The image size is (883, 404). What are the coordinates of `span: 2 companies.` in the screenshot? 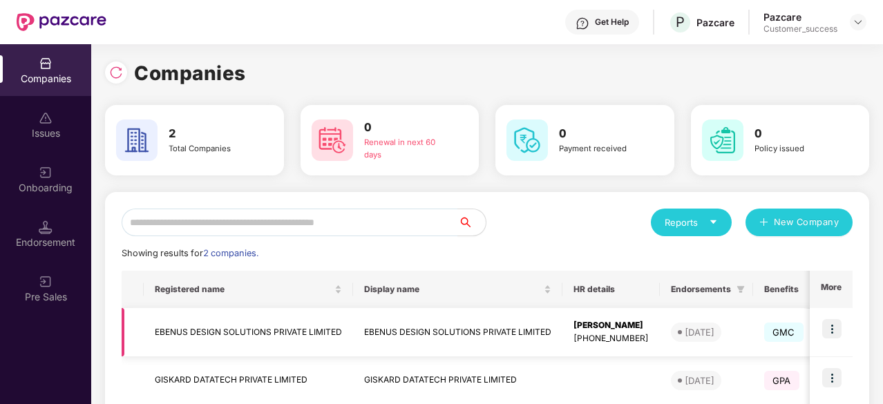 It's located at (231, 253).